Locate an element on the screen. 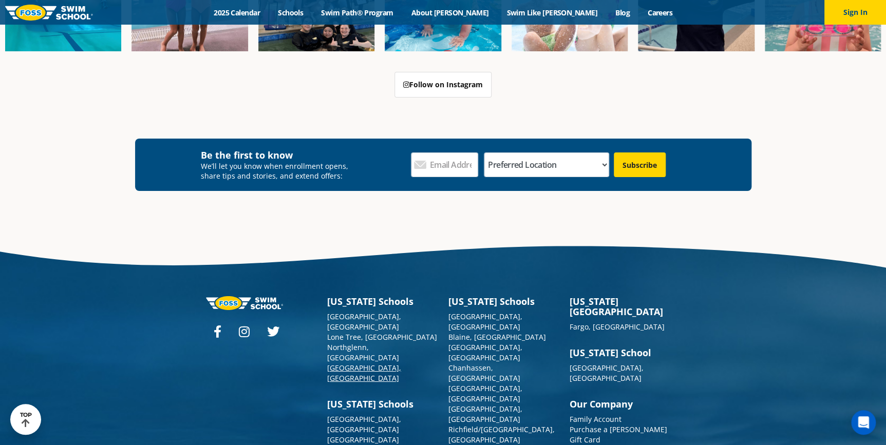  a: Swim Path® Program is located at coordinates (357, 12).